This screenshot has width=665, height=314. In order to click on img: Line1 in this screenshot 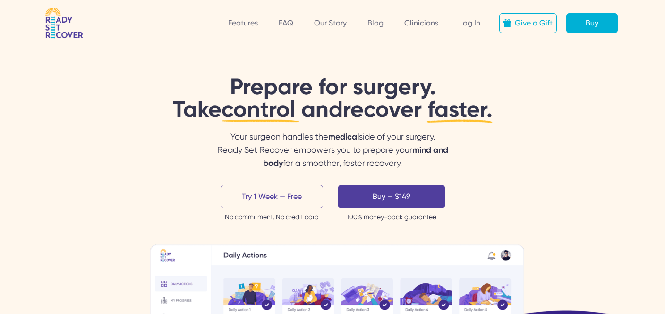, I will do `click(261, 121)`.